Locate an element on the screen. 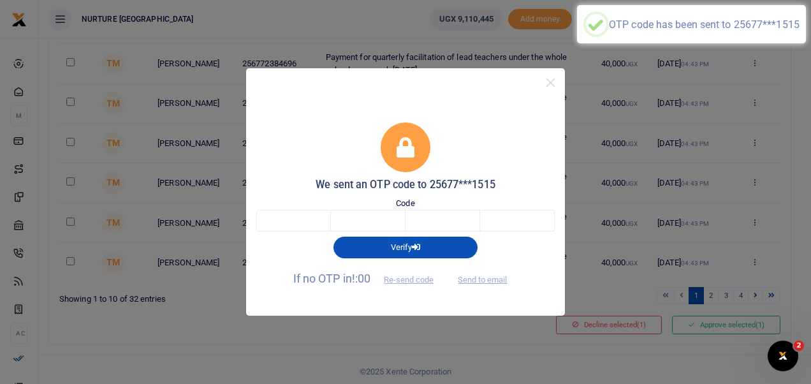  span: !:00 is located at coordinates (361, 278).